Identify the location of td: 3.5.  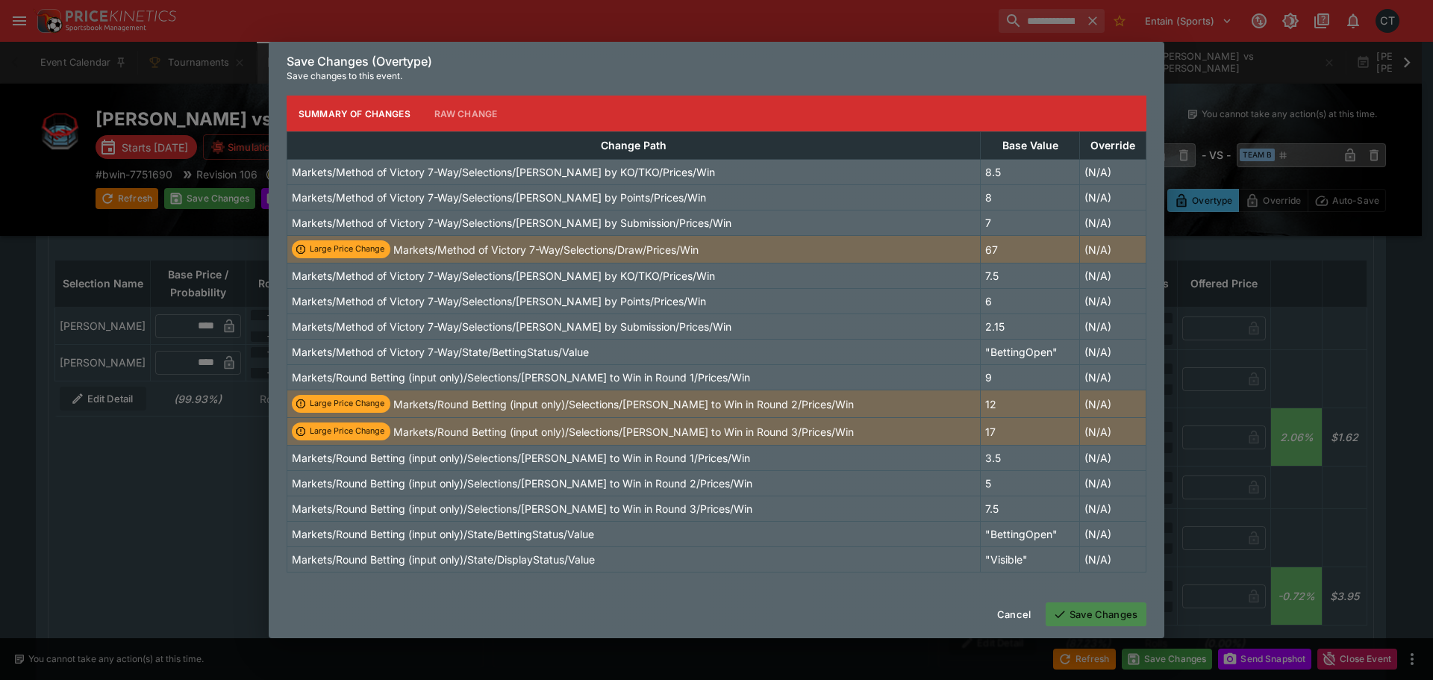
(1030, 458).